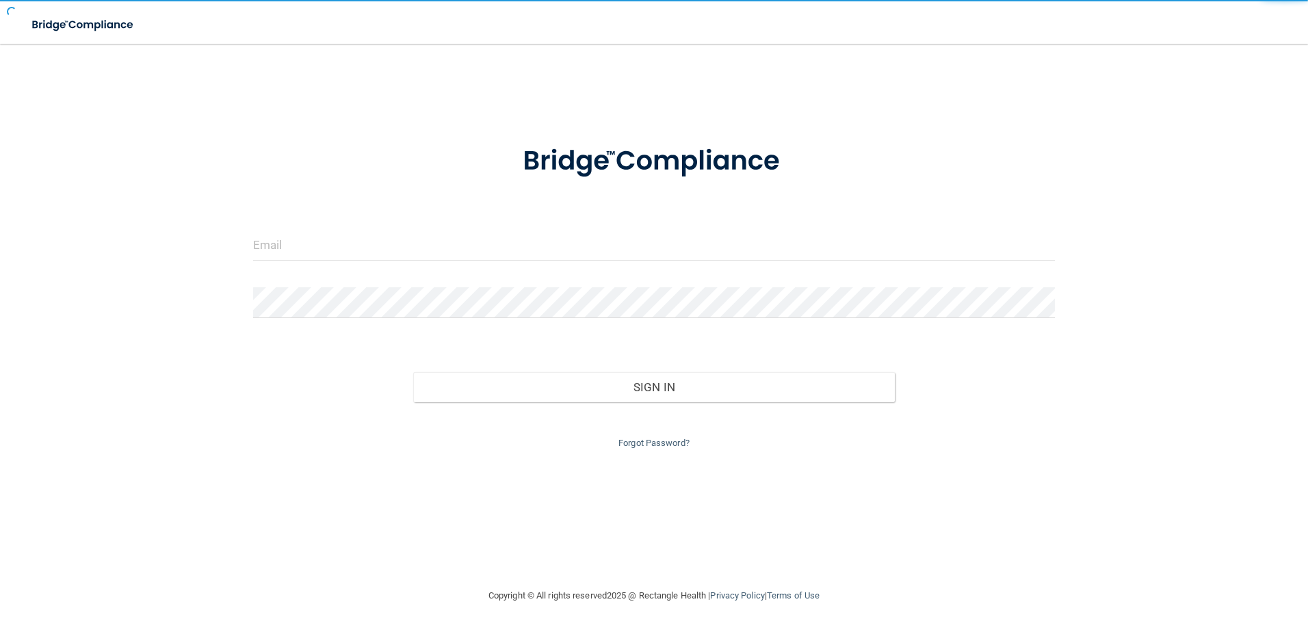 The width and height of the screenshot is (1308, 632). What do you see at coordinates (654, 245) in the screenshot?
I see `input: Email` at bounding box center [654, 245].